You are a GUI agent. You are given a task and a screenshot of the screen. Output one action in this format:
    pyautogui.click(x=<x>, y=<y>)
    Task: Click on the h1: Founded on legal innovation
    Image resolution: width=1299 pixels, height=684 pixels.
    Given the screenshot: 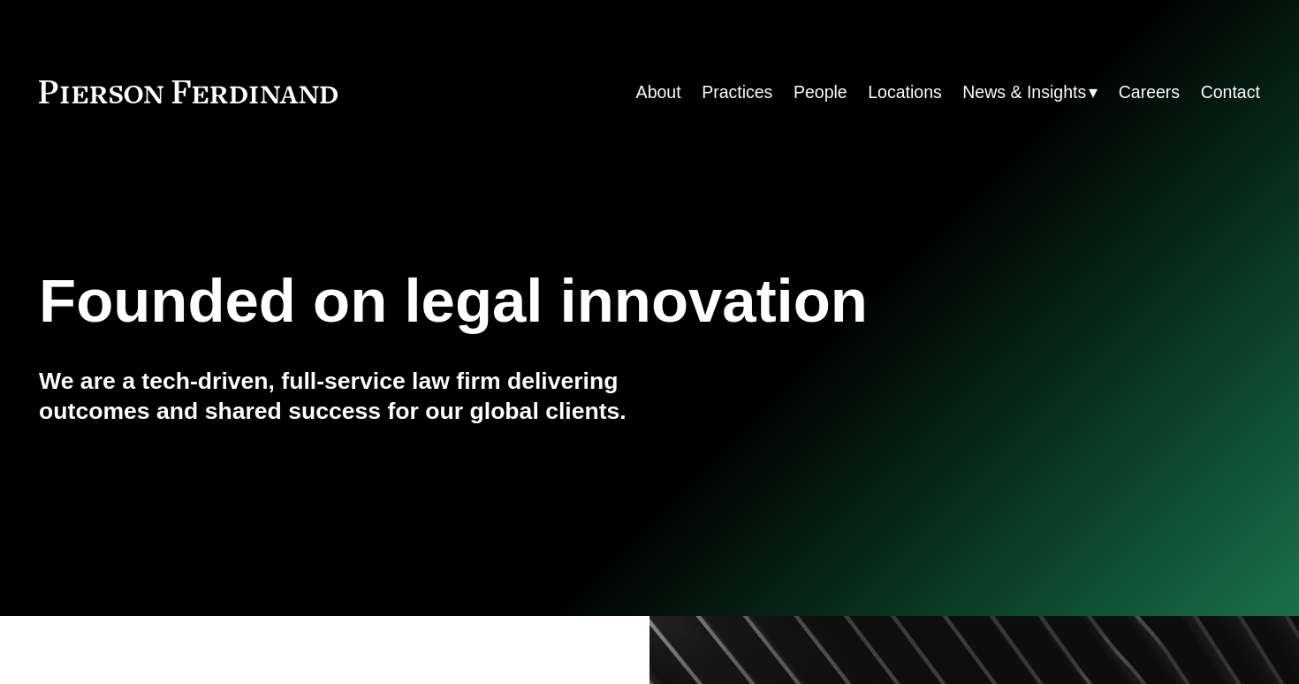 What is the action you would take?
    pyautogui.click(x=548, y=301)
    